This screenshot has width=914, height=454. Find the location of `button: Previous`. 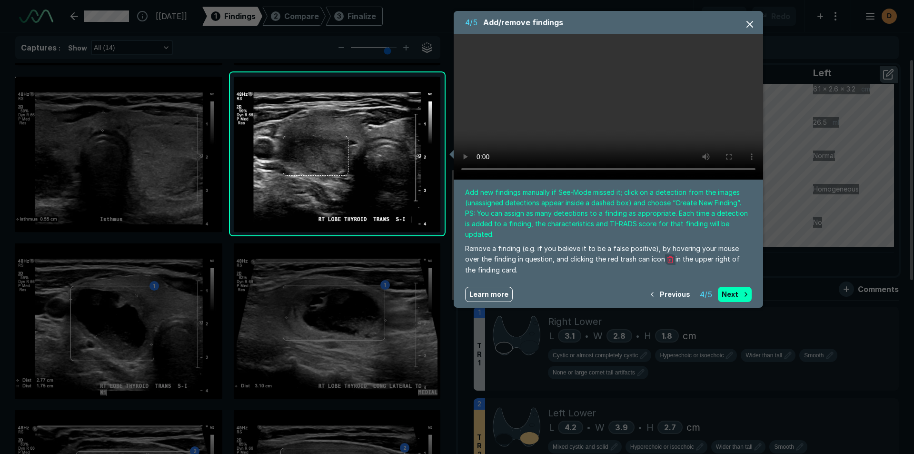

button: Previous is located at coordinates (670, 294).